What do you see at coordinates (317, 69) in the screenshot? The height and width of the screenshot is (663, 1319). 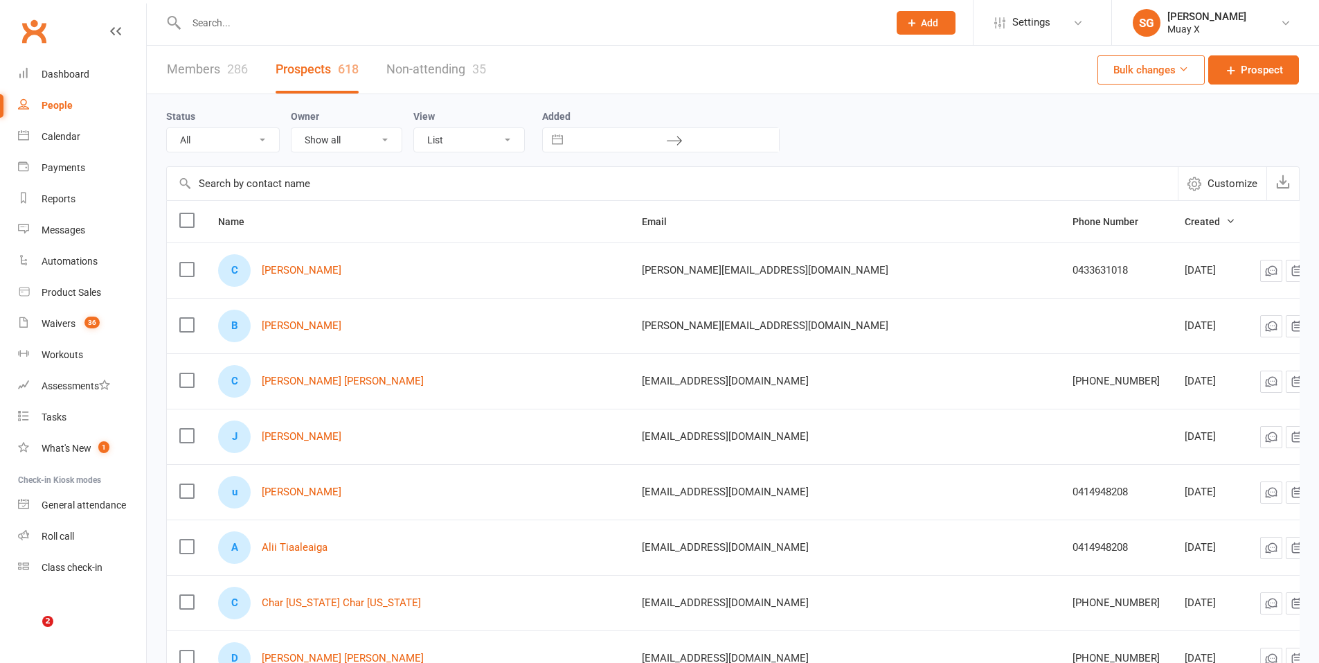 I see `a: Prospects618` at bounding box center [317, 69].